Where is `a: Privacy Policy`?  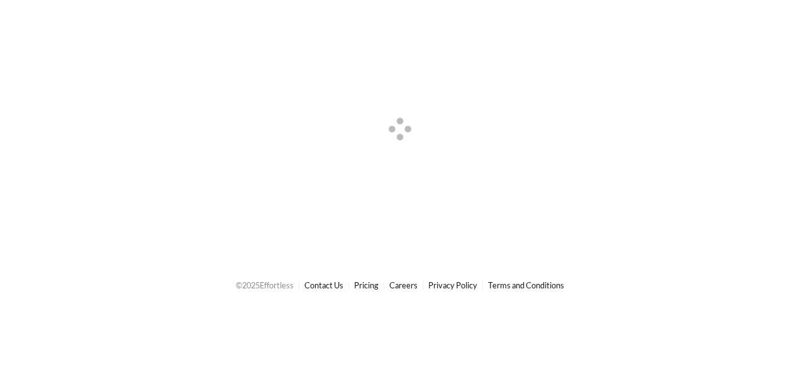
a: Privacy Policy is located at coordinates (453, 285).